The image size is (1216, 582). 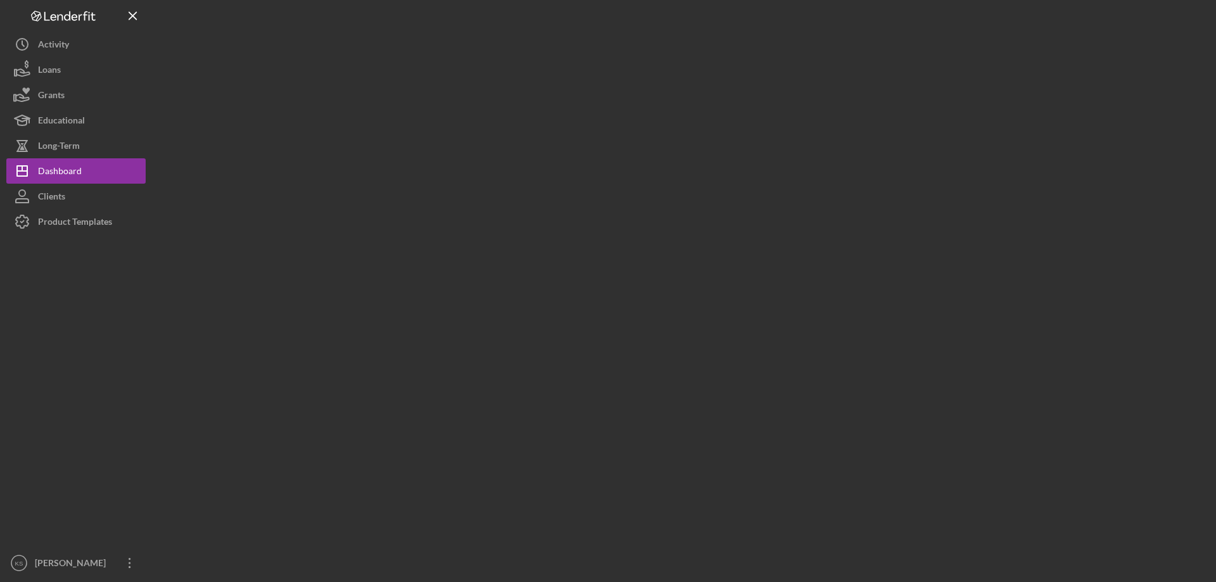 What do you see at coordinates (76, 171) in the screenshot?
I see `a: Dashboard` at bounding box center [76, 171].